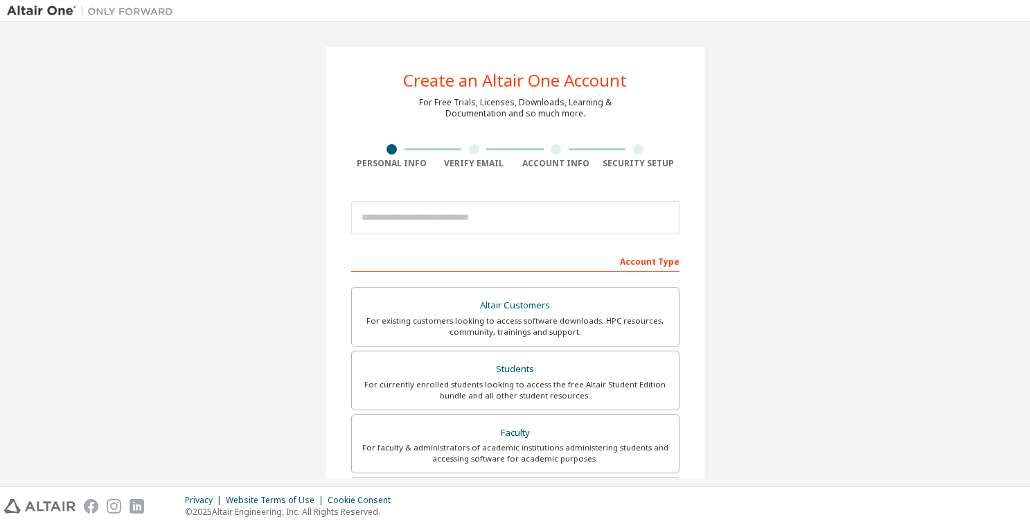 The height and width of the screenshot is (526, 1030). I want to click on div: Privacy, so click(205, 500).